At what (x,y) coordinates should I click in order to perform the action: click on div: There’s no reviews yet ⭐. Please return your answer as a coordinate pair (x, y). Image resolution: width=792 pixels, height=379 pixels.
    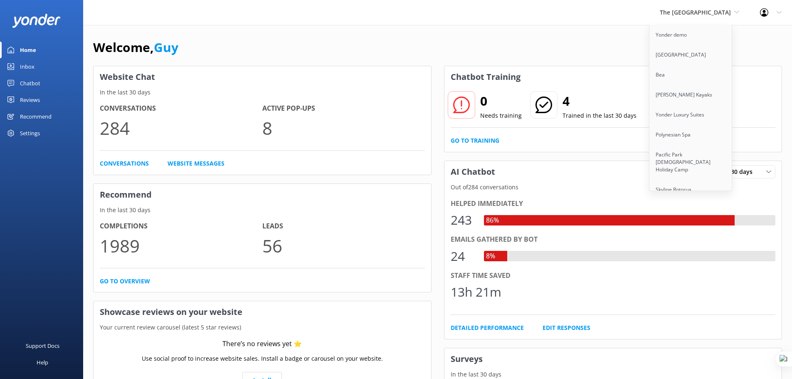
    Looking at the image, I should click on (262, 344).